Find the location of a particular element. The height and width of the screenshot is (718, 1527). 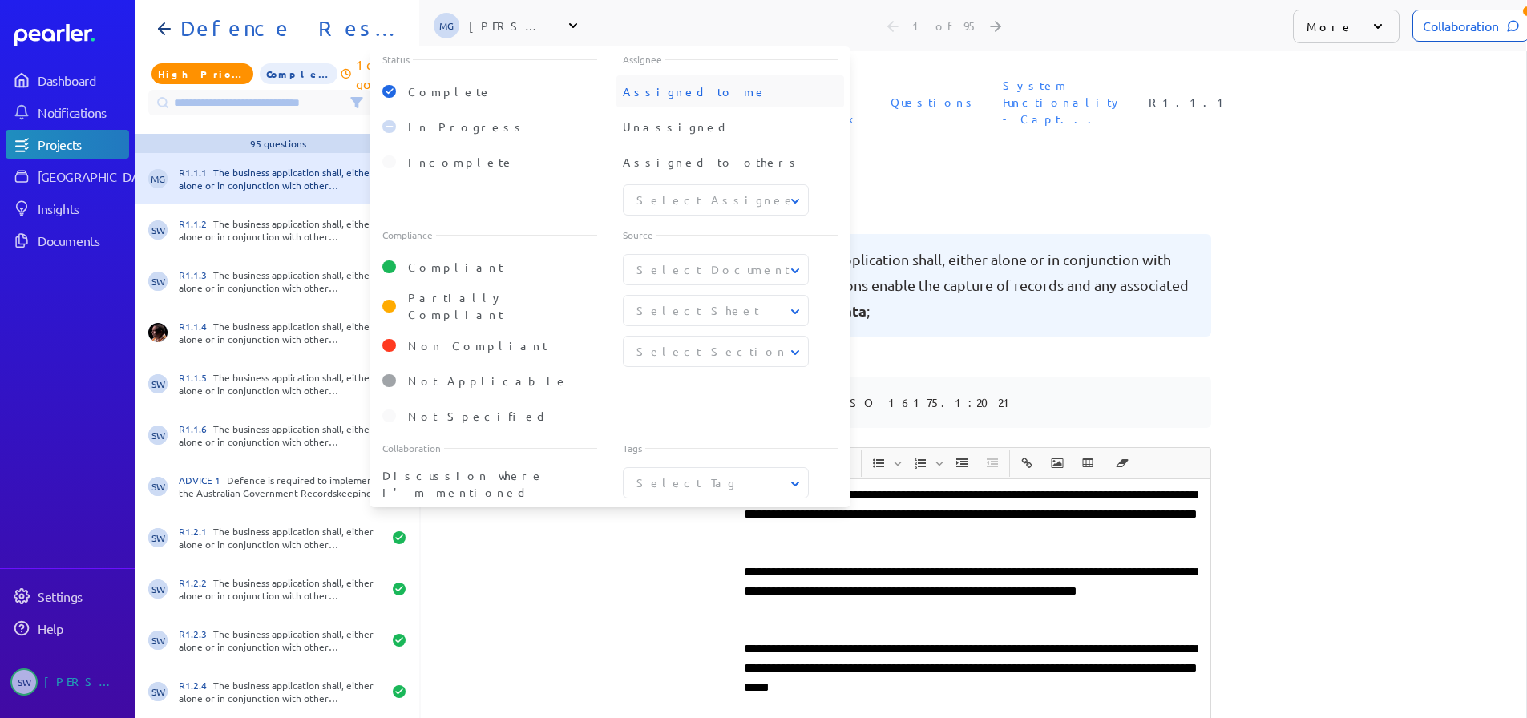

div: Projects is located at coordinates (83, 144).